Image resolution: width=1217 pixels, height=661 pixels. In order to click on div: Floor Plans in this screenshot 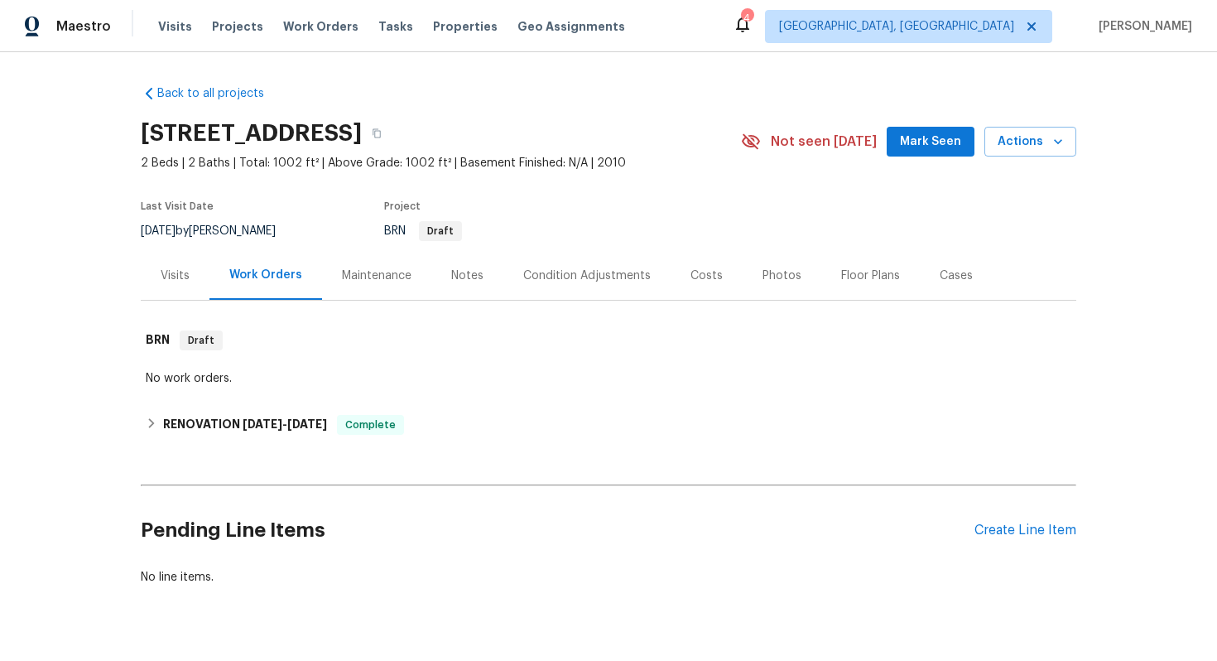, I will do `click(870, 276)`.